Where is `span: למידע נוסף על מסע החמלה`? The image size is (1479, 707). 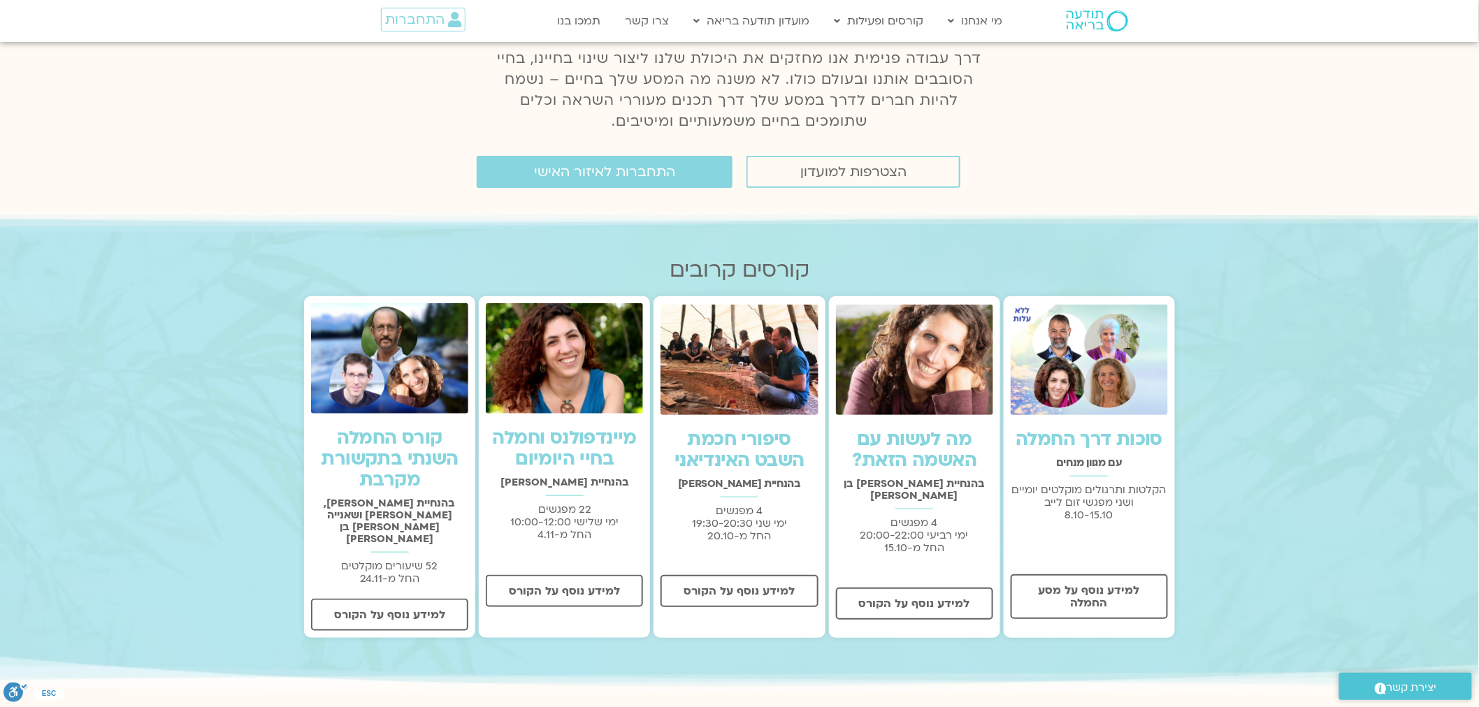
span: למידע נוסף על מסע החמלה is located at coordinates (1089, 597).